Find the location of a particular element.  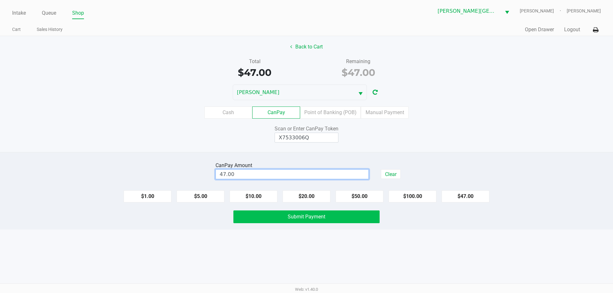

button: $5.00 is located at coordinates (200, 197).